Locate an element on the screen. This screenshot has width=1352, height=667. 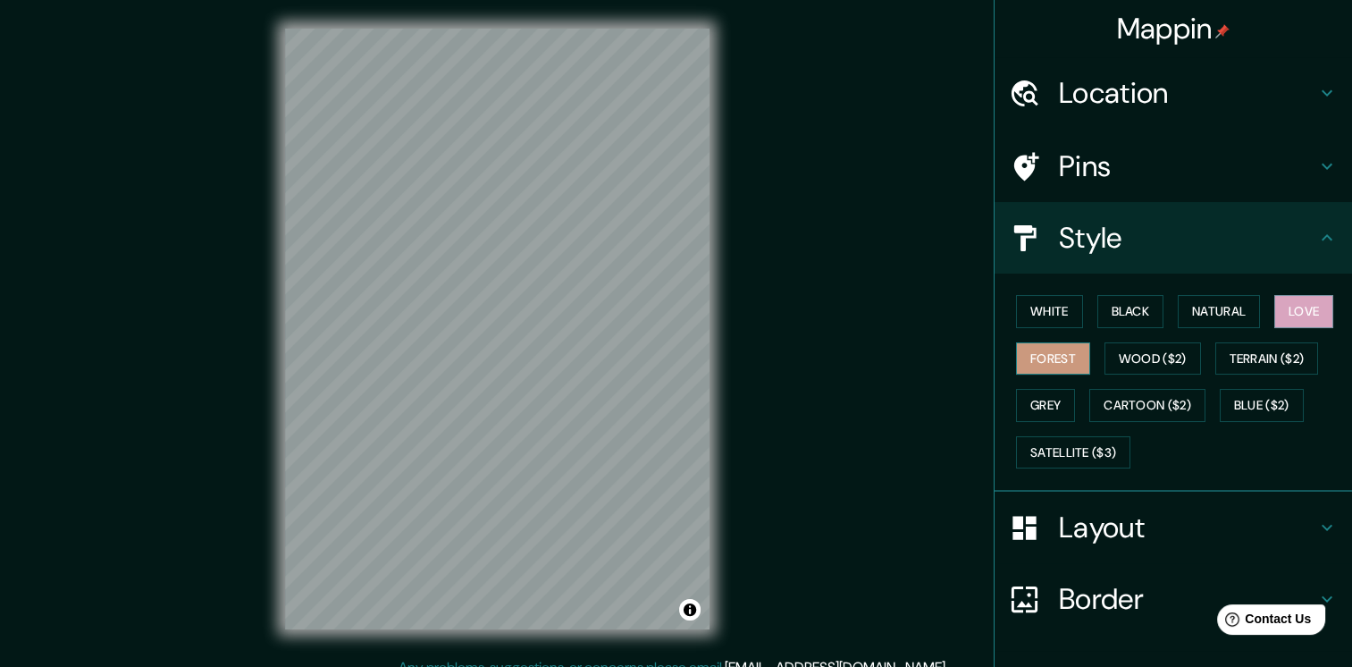
h4: Mappin is located at coordinates (1174, 29).